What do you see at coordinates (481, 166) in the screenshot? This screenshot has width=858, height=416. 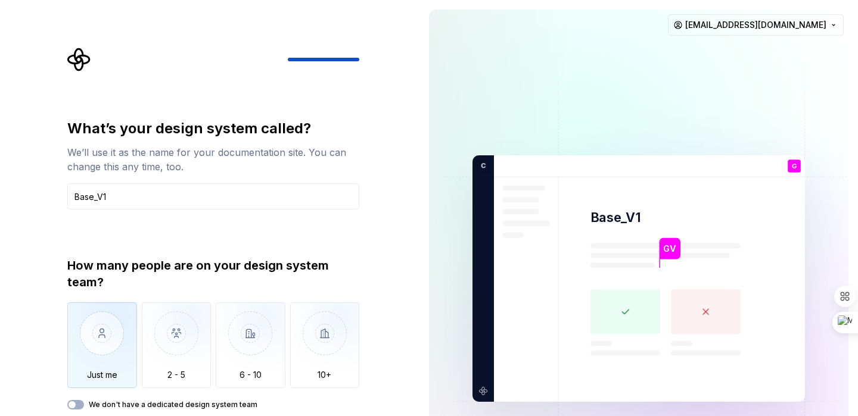 I see `p: C` at bounding box center [481, 166].